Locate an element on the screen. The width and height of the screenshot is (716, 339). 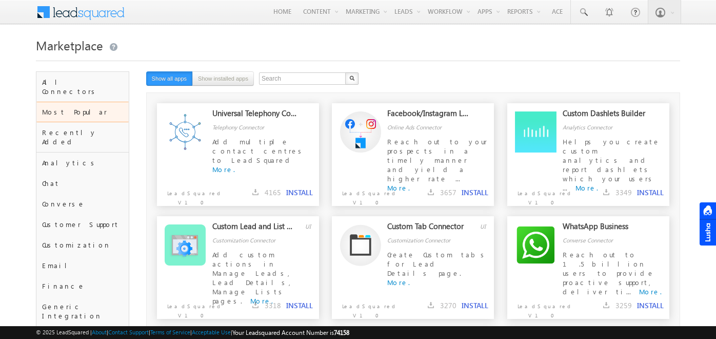
span: 4165 is located at coordinates (273, 192).